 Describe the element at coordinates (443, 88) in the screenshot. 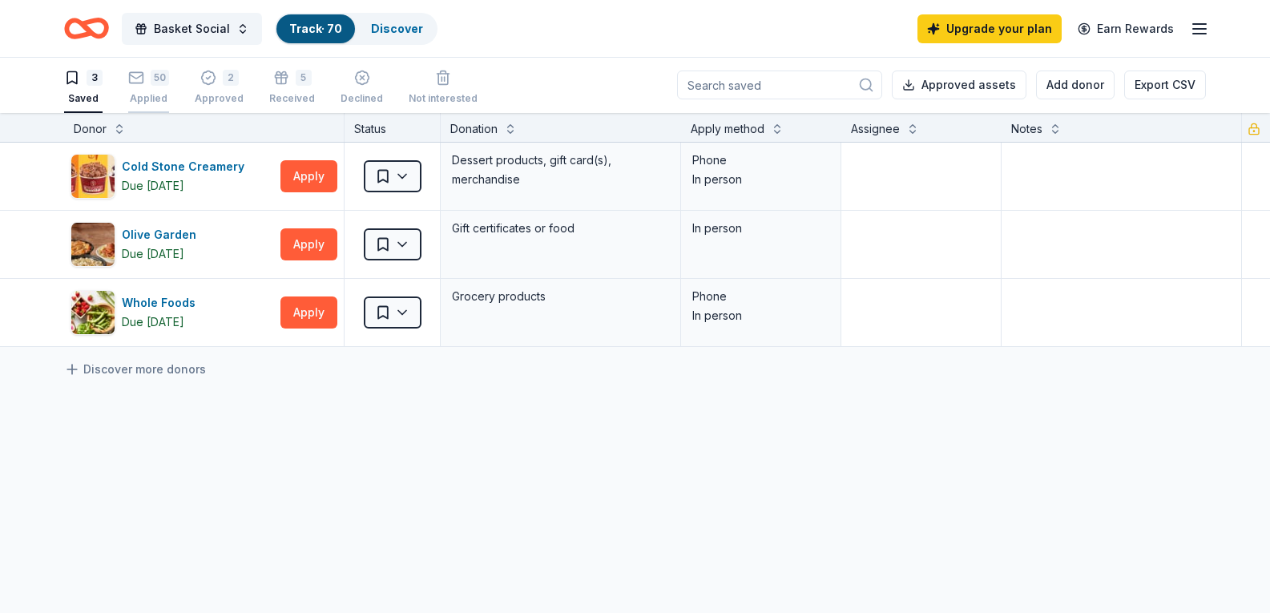

I see `button: Not interested` at that location.